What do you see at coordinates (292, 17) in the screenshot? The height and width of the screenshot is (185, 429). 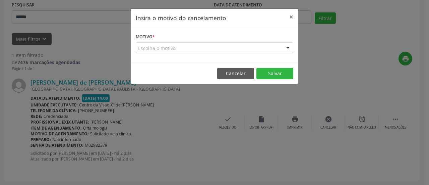 I see `button: Close` at bounding box center [292, 17].